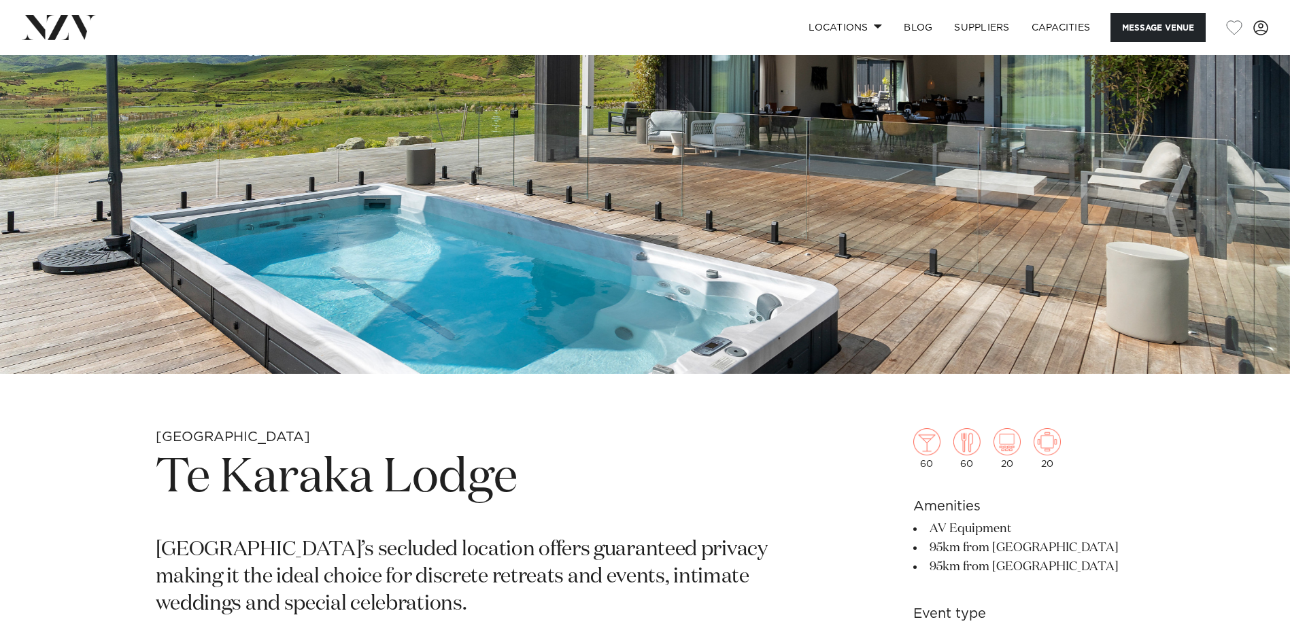 The width and height of the screenshot is (1290, 628). Describe the element at coordinates (1061, 27) in the screenshot. I see `a: Capacities` at that location.